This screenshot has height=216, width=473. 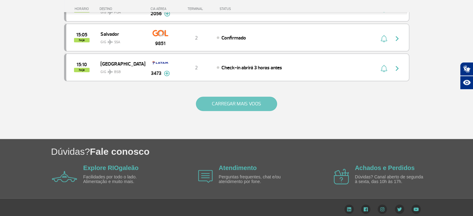 What do you see at coordinates (82, 35) in the screenshot?
I see `span: 2025-08-27 15:05:00` at bounding box center [82, 35].